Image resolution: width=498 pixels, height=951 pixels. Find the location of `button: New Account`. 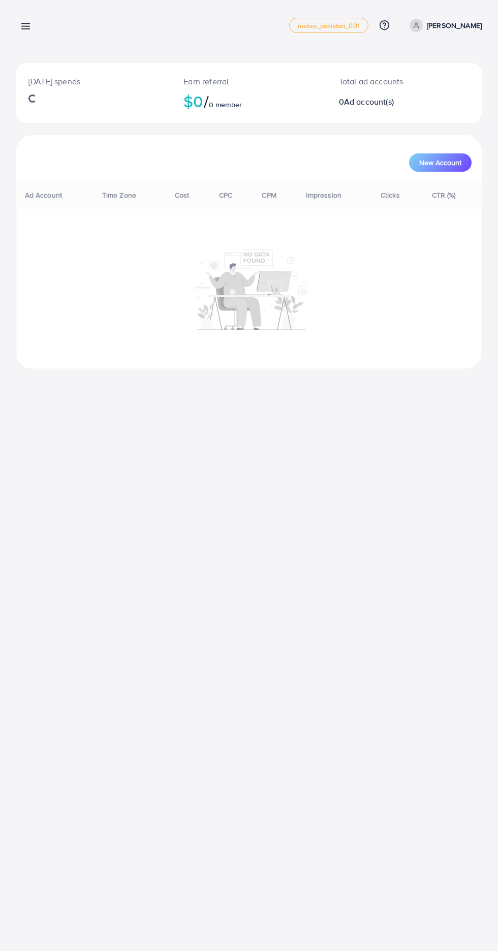

button: New Account is located at coordinates (440, 163).